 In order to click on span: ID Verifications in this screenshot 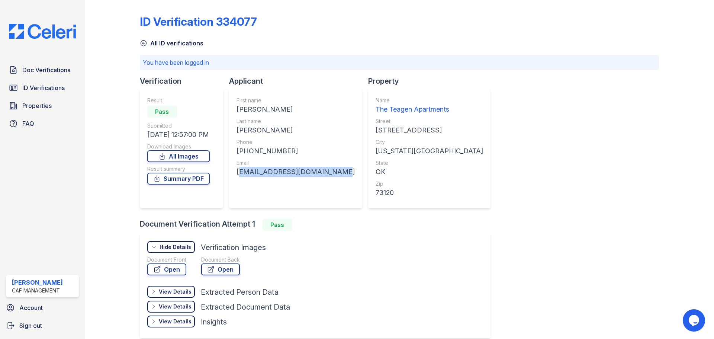, I will do `click(43, 88)`.